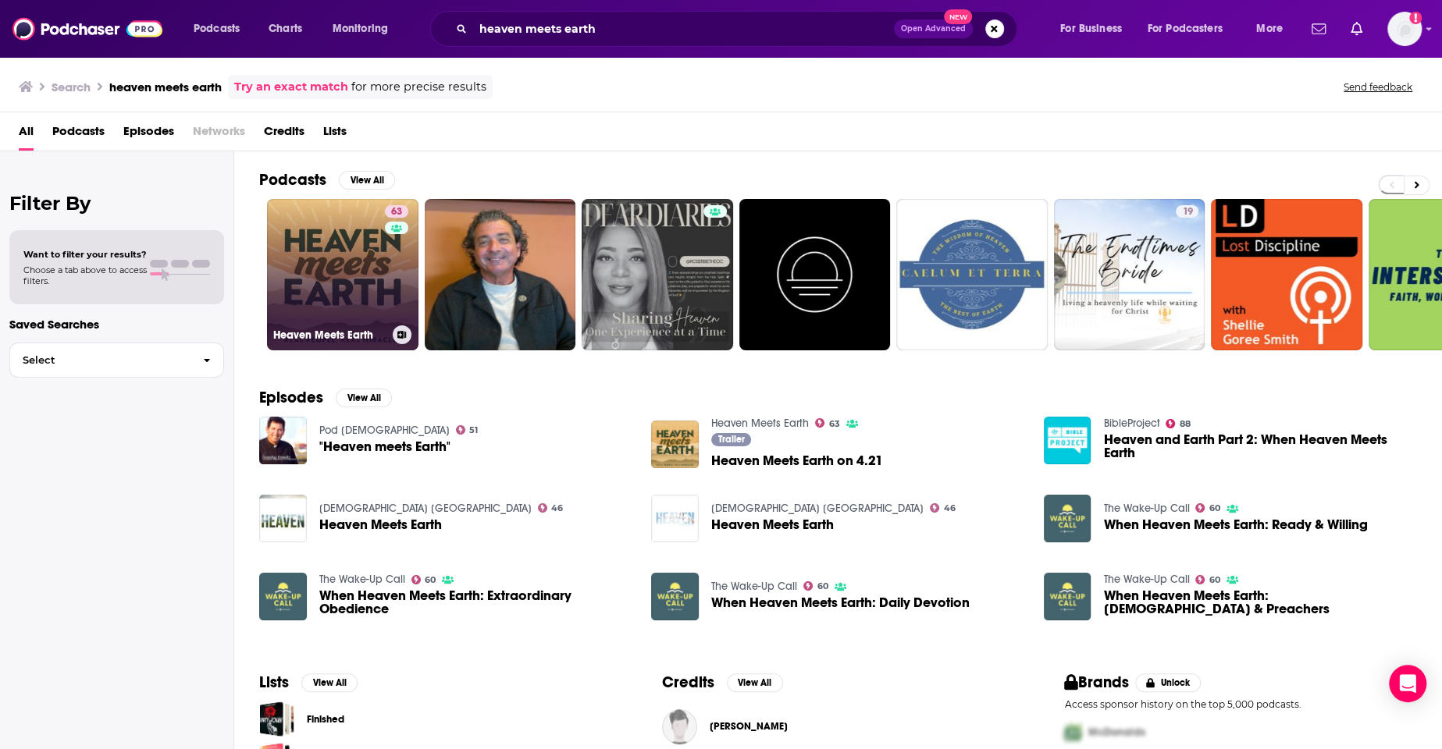  Describe the element at coordinates (1260, 446) in the screenshot. I see `a: Heaven and Earth Part 2: When Heaven Meets Earth` at that location.